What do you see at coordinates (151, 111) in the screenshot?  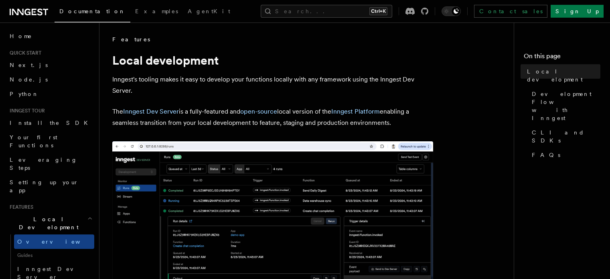 I see `a: Inngest Dev Server` at bounding box center [151, 111].